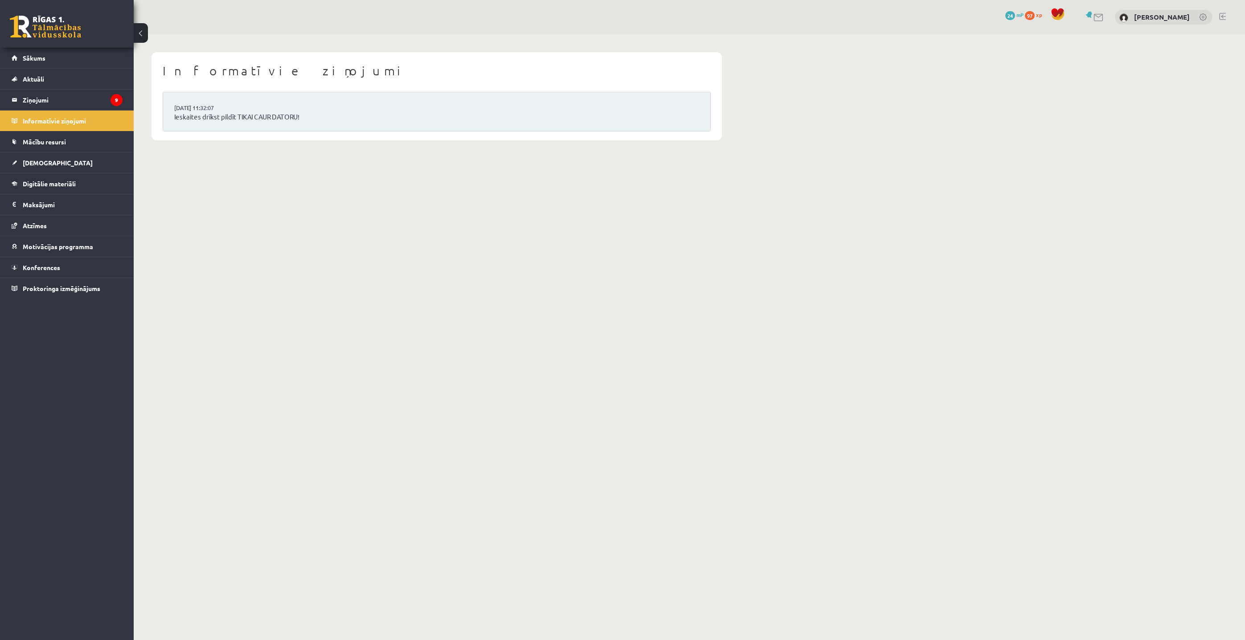 The image size is (1245, 640). I want to click on h1: Informatīvie ziņojumi, so click(437, 71).